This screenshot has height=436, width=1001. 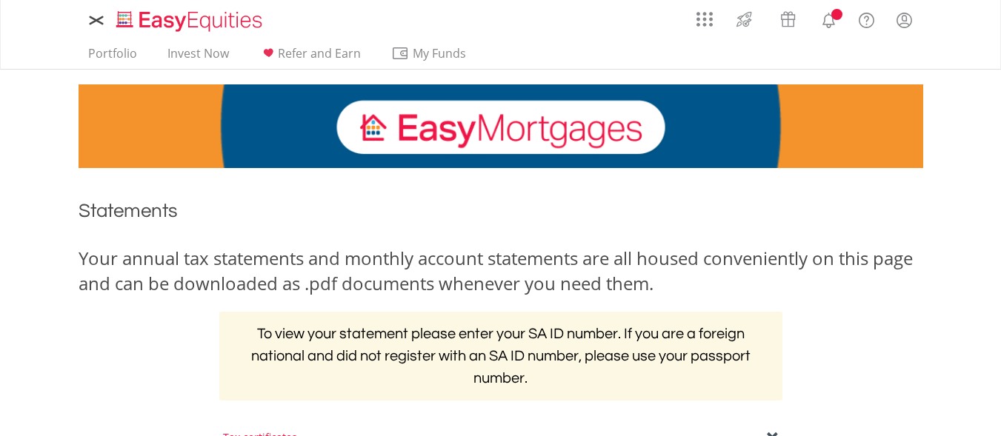 I want to click on span: Refer and Earn, so click(x=319, y=53).